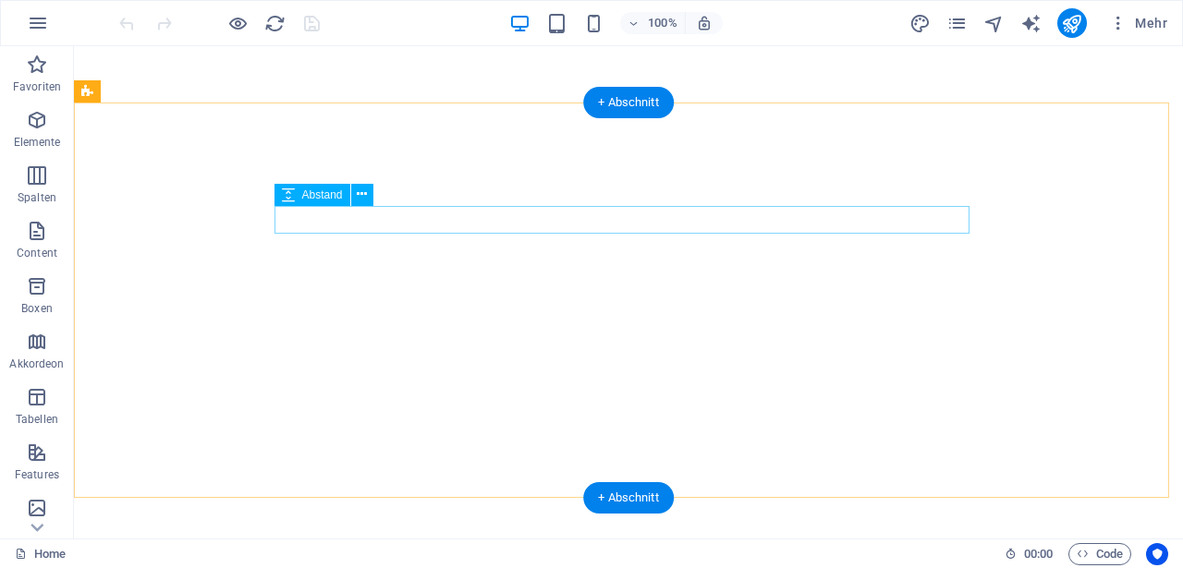 This screenshot has height=568, width=1183. What do you see at coordinates (1138, 23) in the screenshot?
I see `button: Mehr` at bounding box center [1138, 23].